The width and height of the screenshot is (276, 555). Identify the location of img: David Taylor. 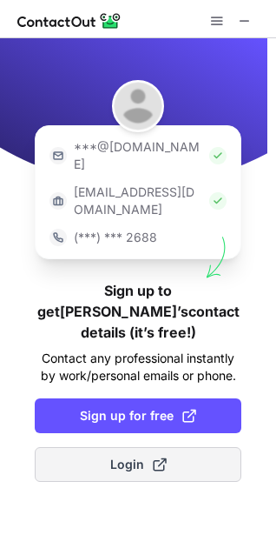
(138, 106).